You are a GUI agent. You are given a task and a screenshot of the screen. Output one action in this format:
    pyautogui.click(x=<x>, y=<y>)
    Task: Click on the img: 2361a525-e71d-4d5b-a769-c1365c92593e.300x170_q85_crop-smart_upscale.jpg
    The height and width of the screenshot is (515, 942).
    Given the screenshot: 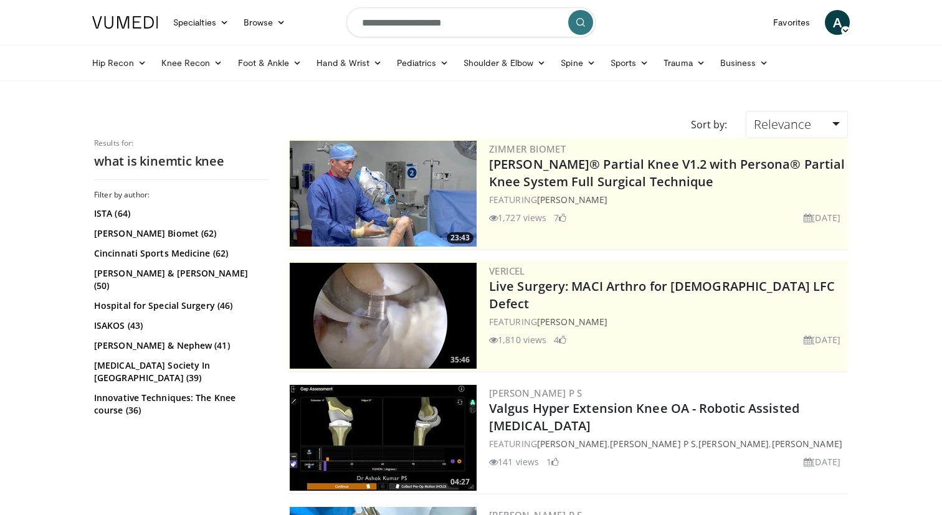 What is the action you would take?
    pyautogui.click(x=383, y=438)
    